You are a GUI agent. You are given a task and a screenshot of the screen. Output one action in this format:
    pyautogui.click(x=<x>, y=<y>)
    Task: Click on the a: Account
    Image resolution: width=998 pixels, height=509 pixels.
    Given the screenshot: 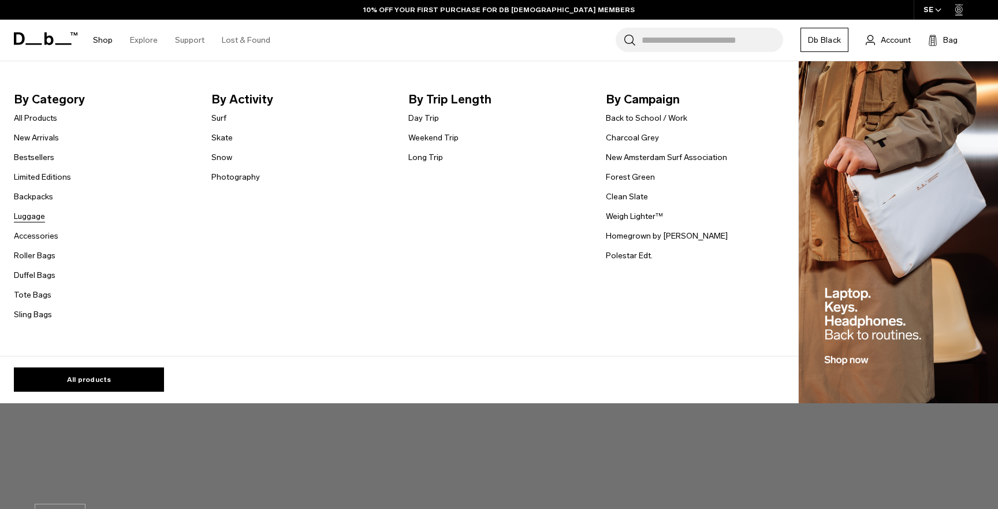 What is the action you would take?
    pyautogui.click(x=888, y=40)
    